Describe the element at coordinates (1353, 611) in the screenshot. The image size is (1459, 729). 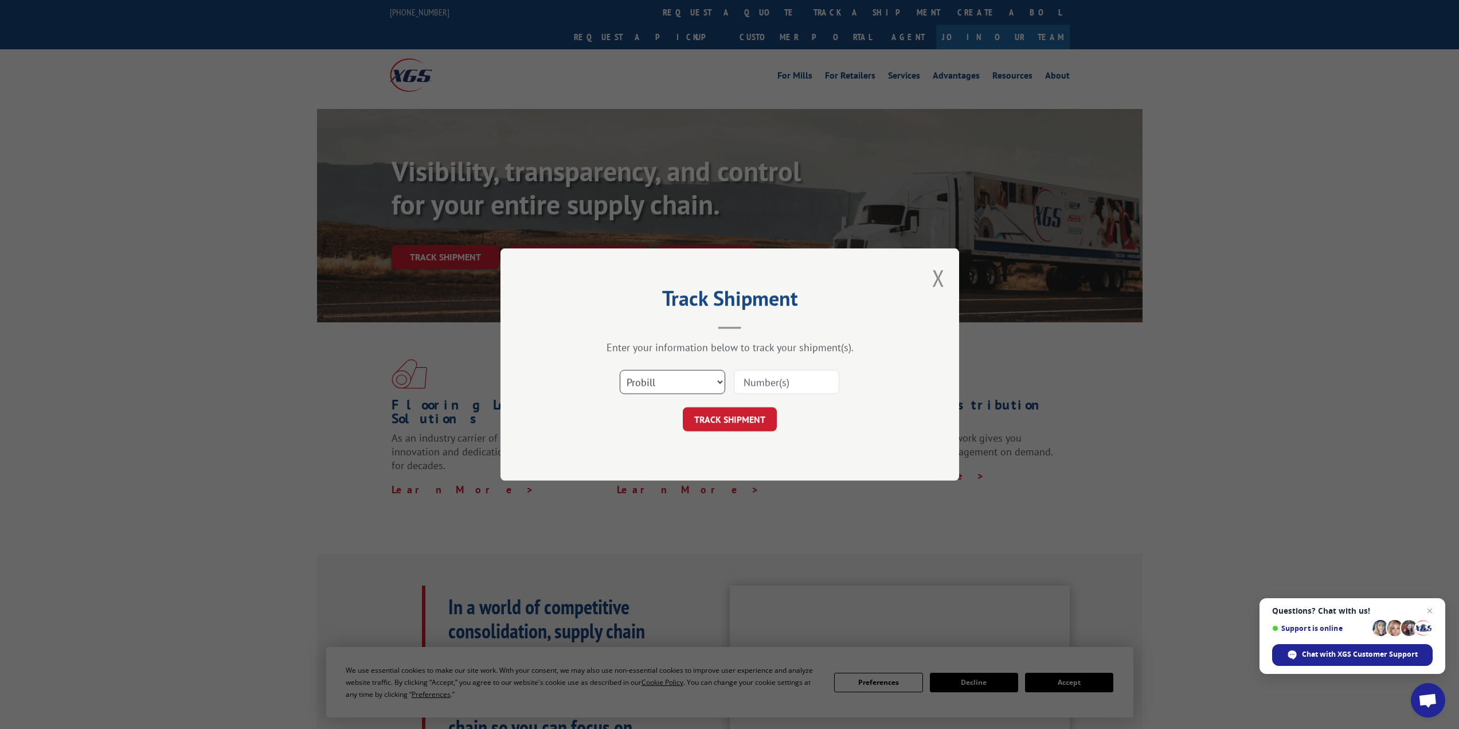
I see `span: Questions? Chat with us!` at that location.